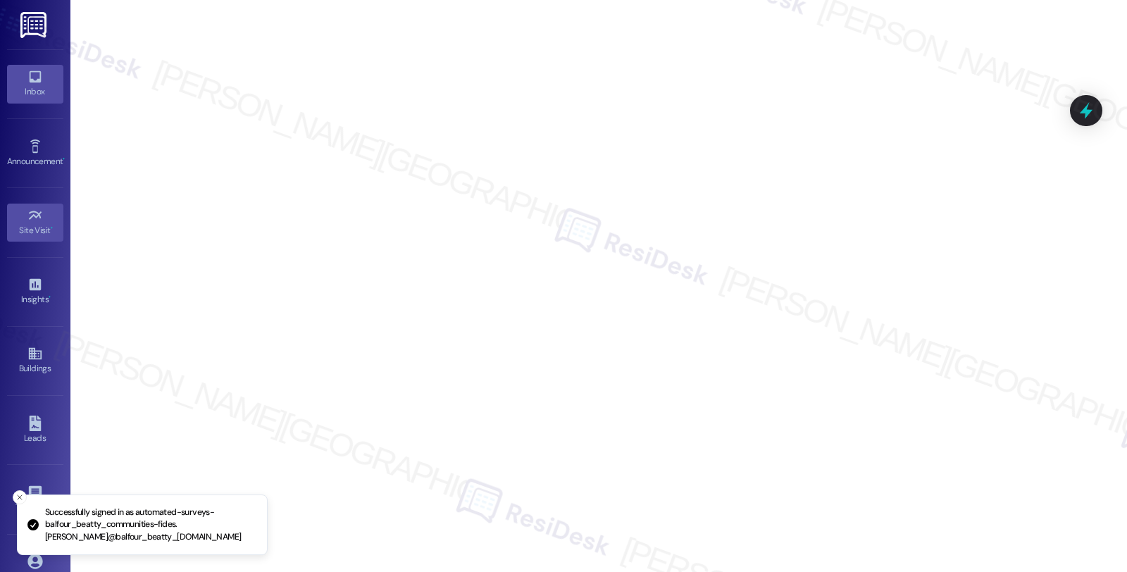  I want to click on a: Insights •, so click(35, 292).